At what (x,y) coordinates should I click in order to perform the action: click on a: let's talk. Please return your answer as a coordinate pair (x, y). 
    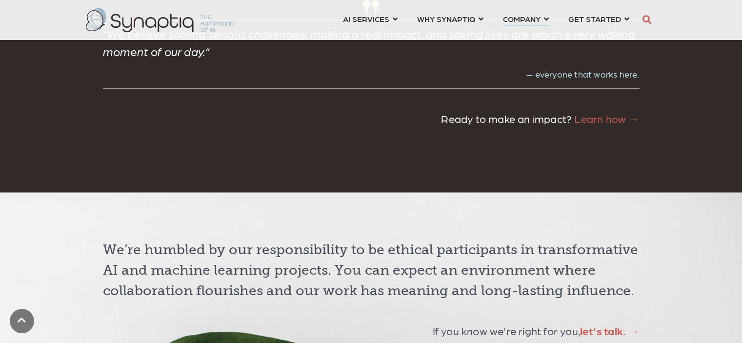
    Looking at the image, I should click on (602, 330).